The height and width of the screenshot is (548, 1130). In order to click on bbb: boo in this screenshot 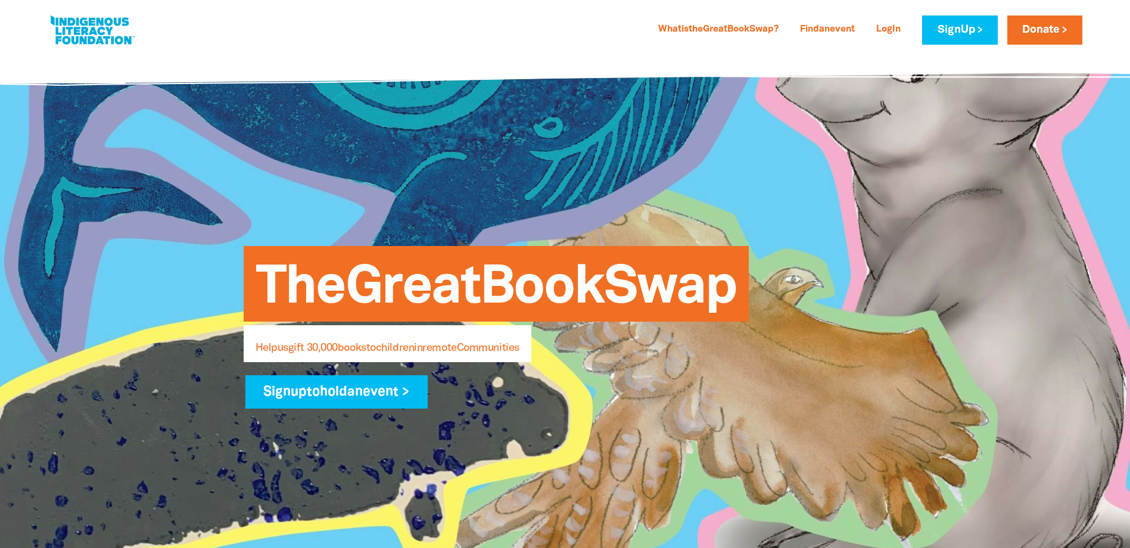, I will do `click(347, 348)`.